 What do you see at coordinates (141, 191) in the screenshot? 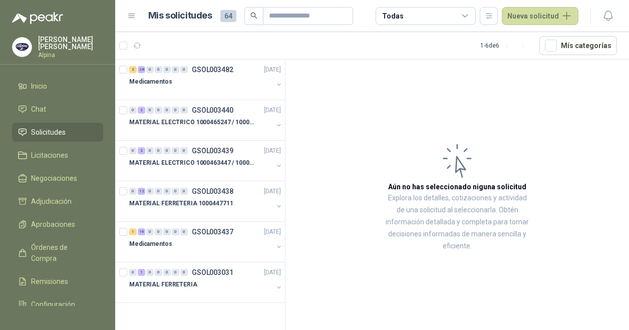
I see `div: 12` at bounding box center [141, 191].